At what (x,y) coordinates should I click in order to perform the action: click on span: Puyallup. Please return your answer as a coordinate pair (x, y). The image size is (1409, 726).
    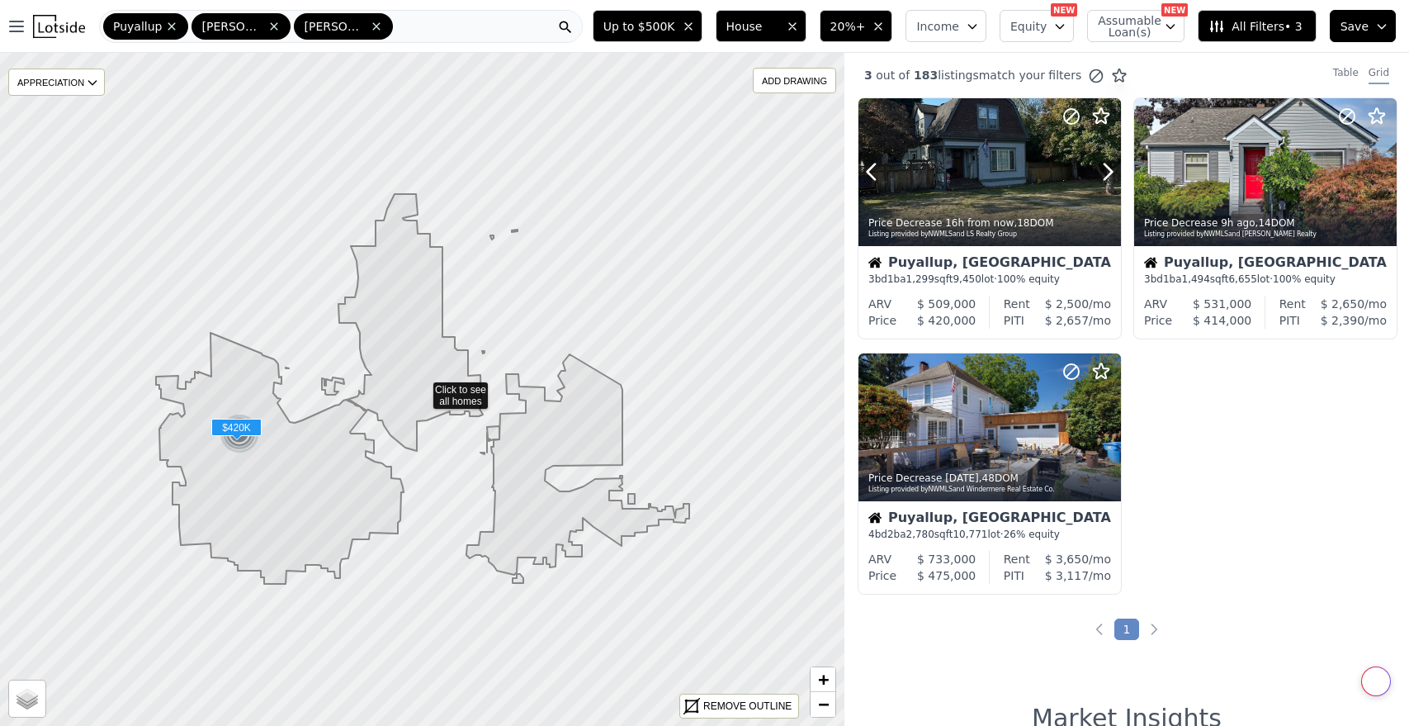
    Looking at the image, I should click on (137, 26).